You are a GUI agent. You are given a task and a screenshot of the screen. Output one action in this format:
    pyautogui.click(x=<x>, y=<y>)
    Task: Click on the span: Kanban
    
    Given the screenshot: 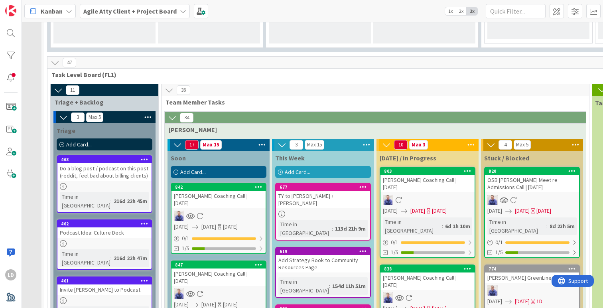 What is the action you would take?
    pyautogui.click(x=51, y=11)
    